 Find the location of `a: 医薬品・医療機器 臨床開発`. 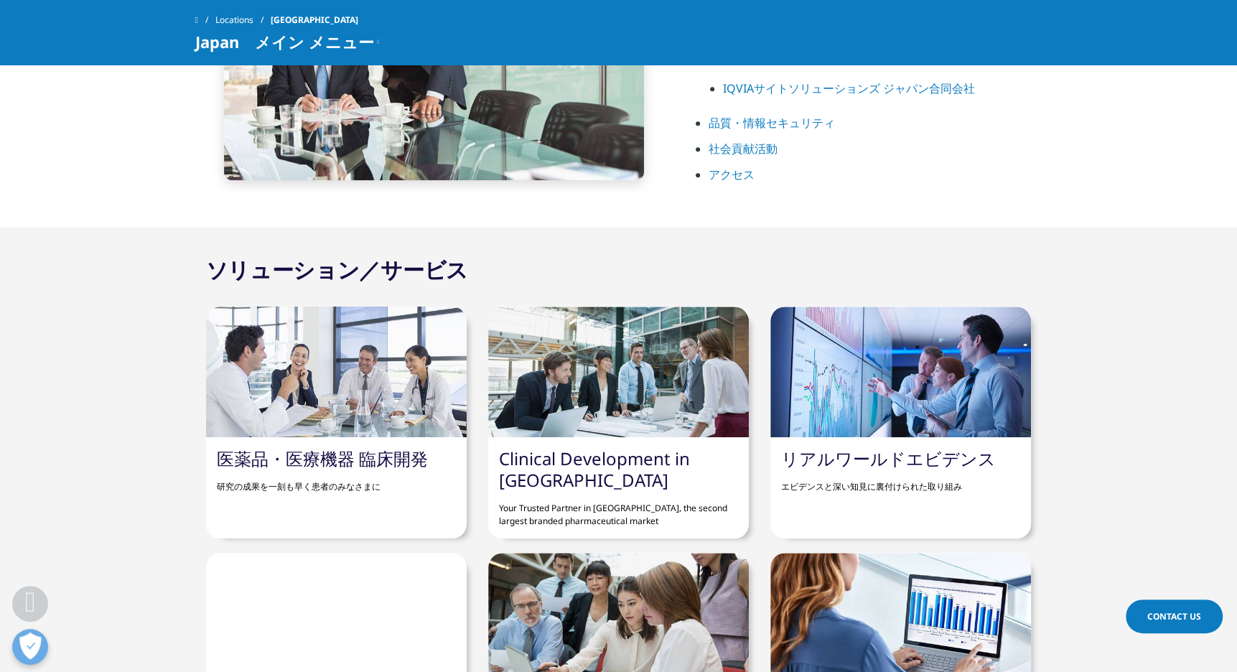

a: 医薬品・医療機器 臨床開発 is located at coordinates (322, 458).